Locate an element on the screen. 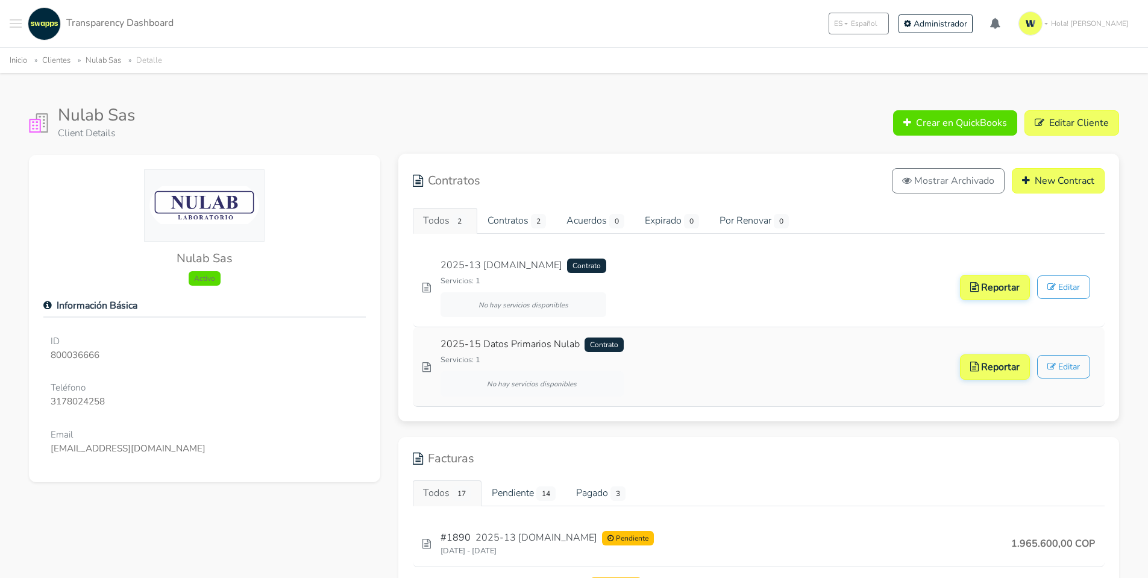 This screenshot has width=1148, height=578. span: Email is located at coordinates (204, 434).